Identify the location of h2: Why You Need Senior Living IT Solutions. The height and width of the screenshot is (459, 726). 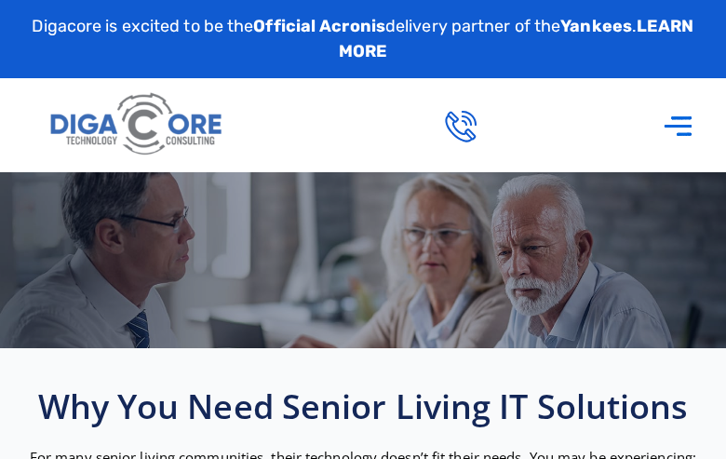
(363, 407).